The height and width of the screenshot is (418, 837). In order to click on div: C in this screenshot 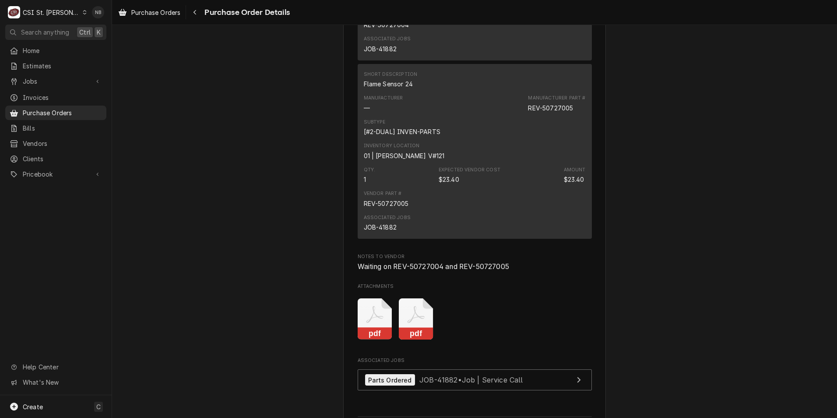, I will do `click(14, 12)`.